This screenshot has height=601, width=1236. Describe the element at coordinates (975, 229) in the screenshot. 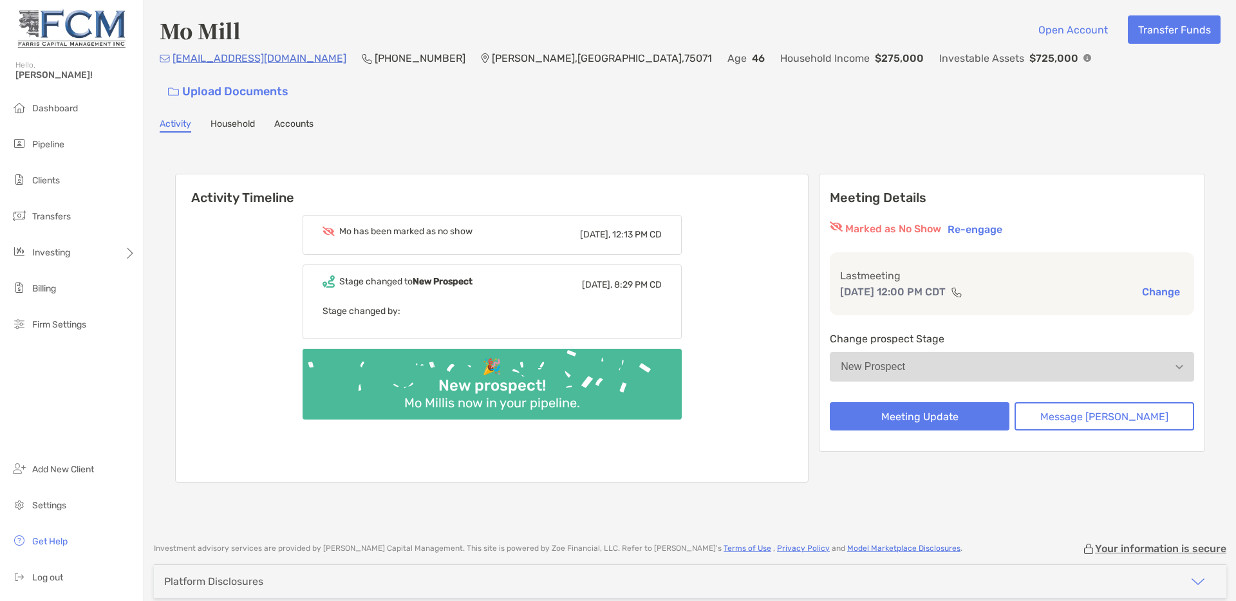

I see `button: Re-engage` at that location.